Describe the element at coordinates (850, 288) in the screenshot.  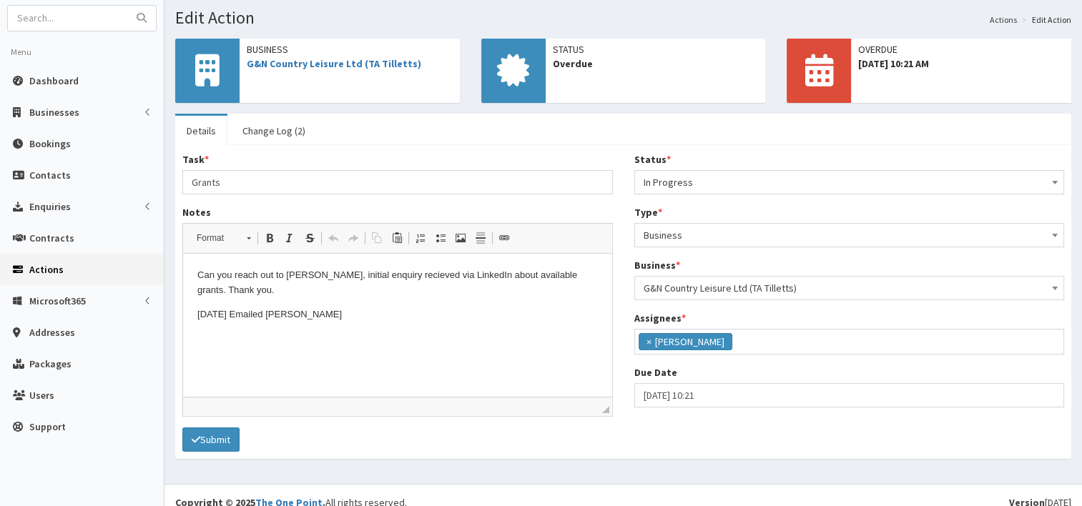
I see `span: G&N Country Leisure Ltd (TA Tilletts)` at that location.